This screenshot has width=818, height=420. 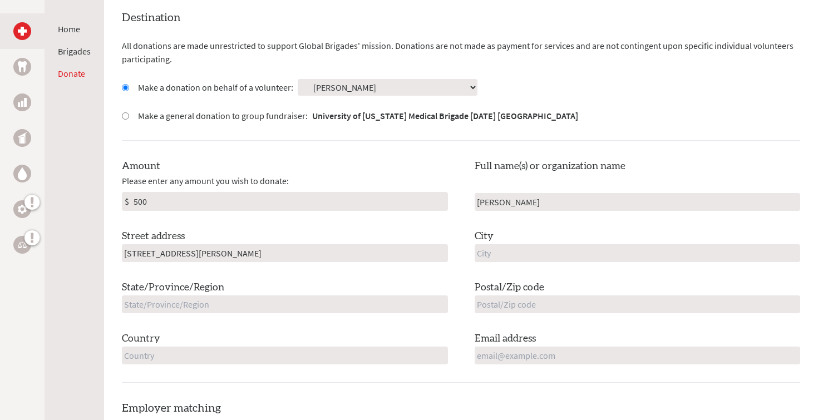 I want to click on a: Home, so click(x=69, y=29).